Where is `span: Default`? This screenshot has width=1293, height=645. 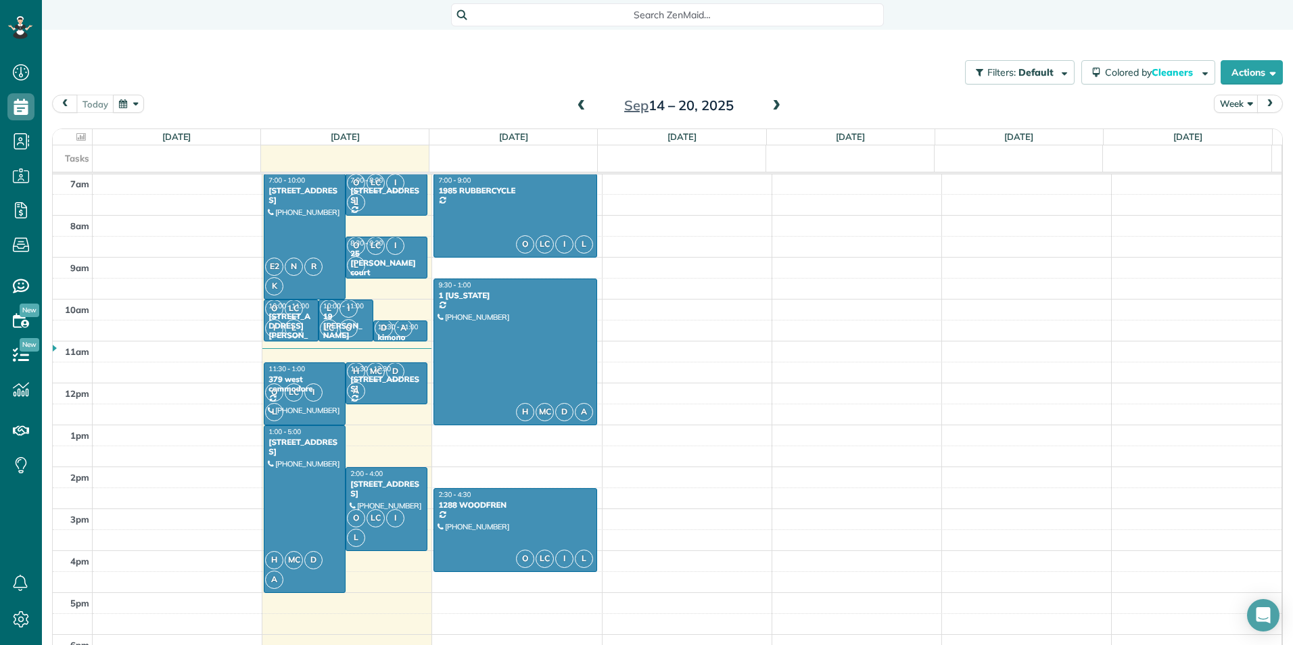
span: Default is located at coordinates (1036, 72).